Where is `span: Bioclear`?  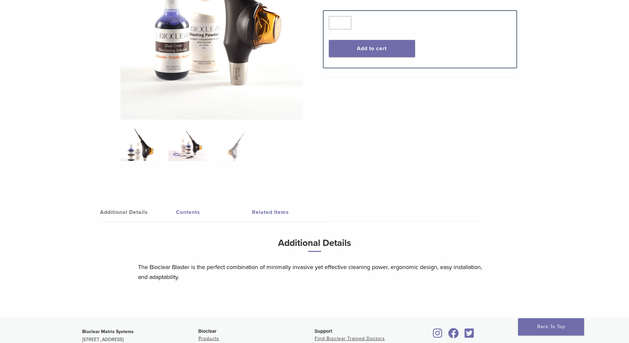
span: Bioclear is located at coordinates (207, 331).